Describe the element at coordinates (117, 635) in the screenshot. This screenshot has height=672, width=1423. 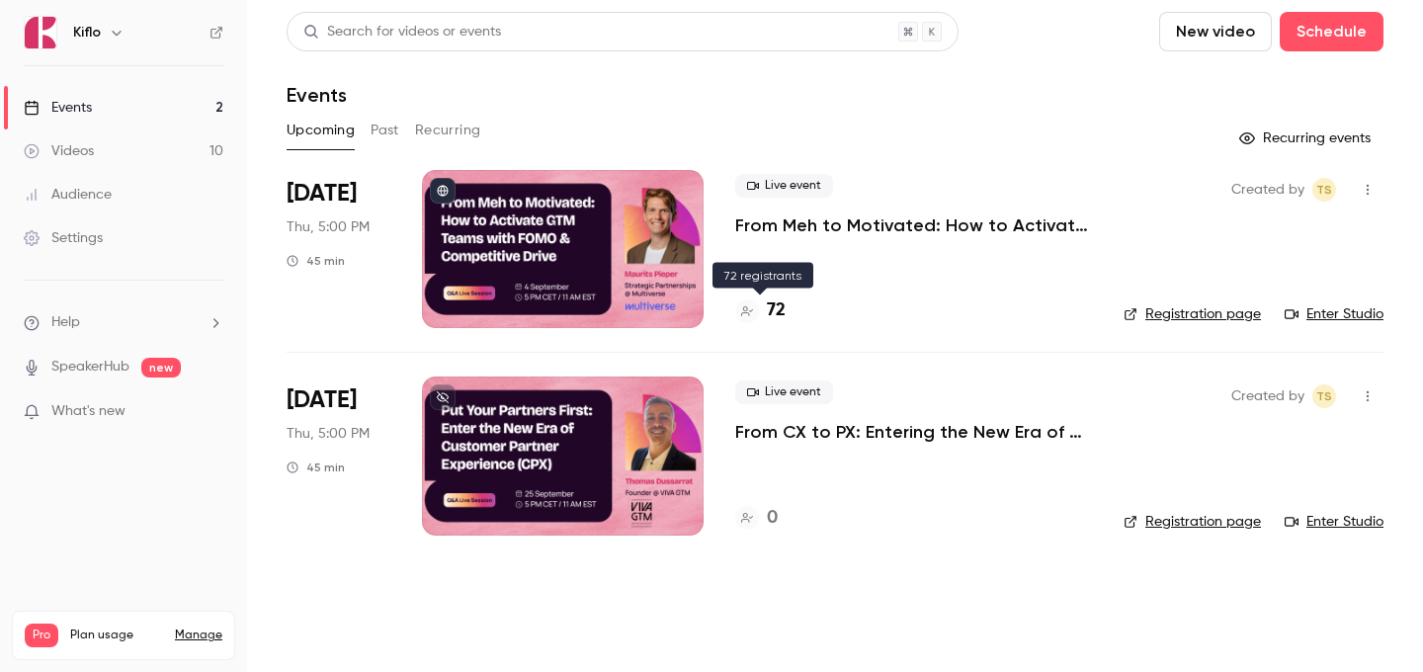
I see `span: Plan usage` at that location.